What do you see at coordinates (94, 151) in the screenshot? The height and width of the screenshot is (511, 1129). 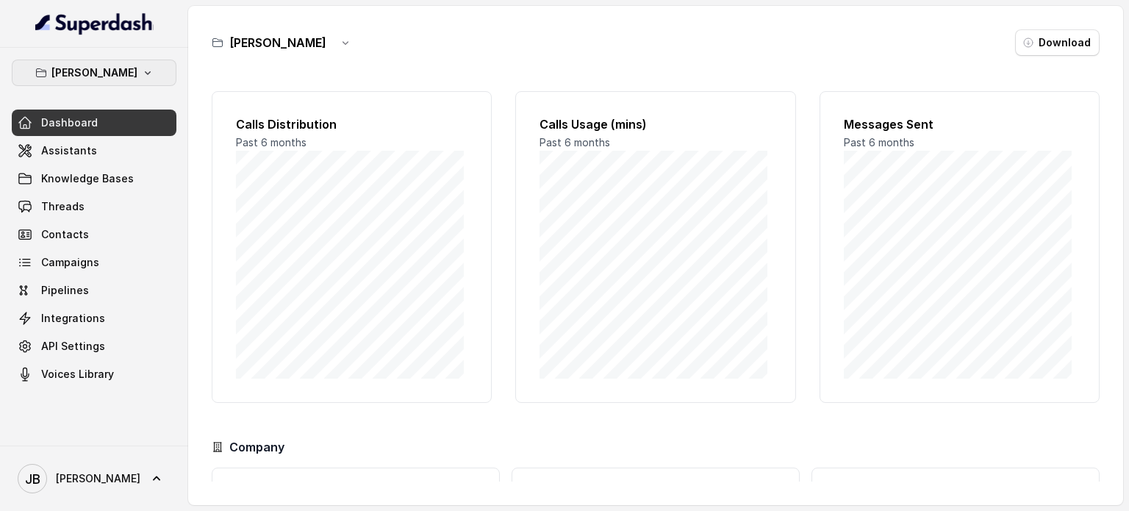 I see `a: Assistants` at bounding box center [94, 151].